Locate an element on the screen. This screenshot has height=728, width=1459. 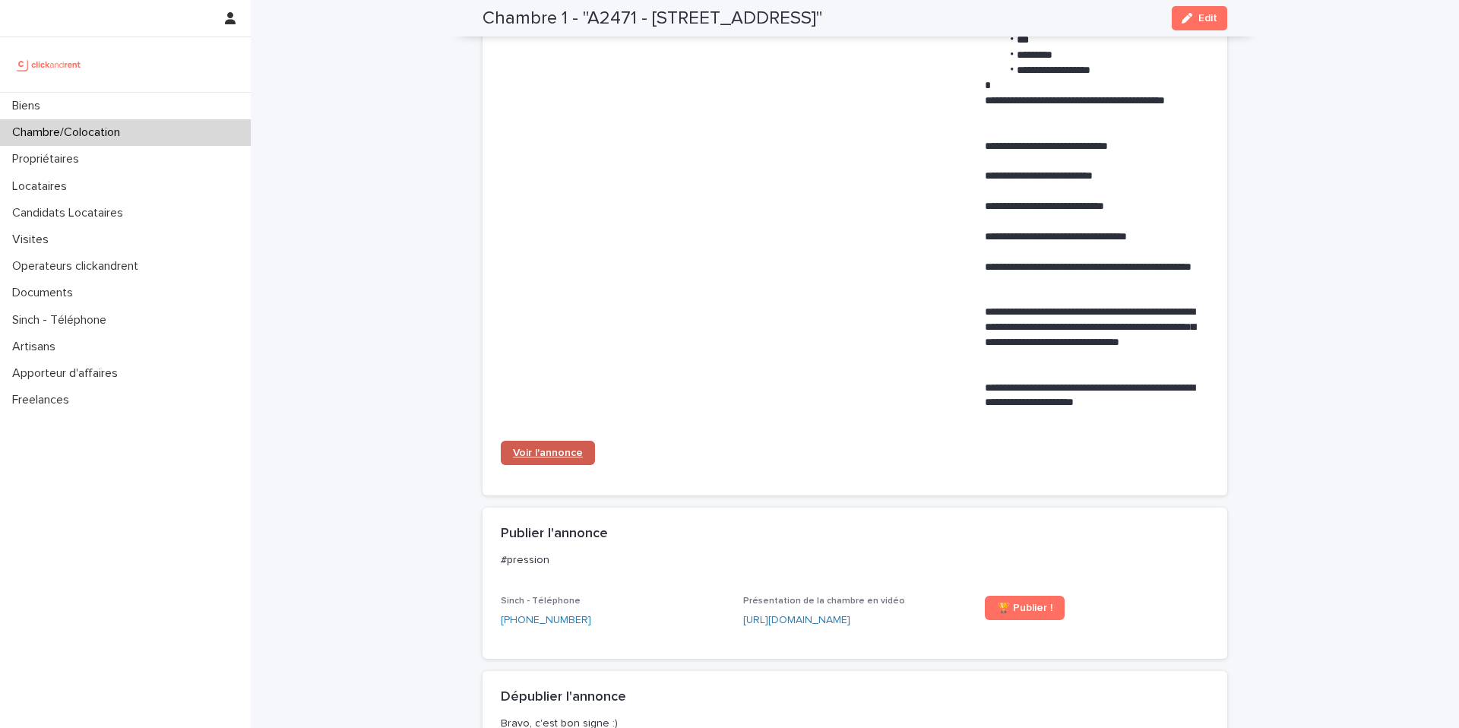
span: Voir l'annonce is located at coordinates (548, 453).